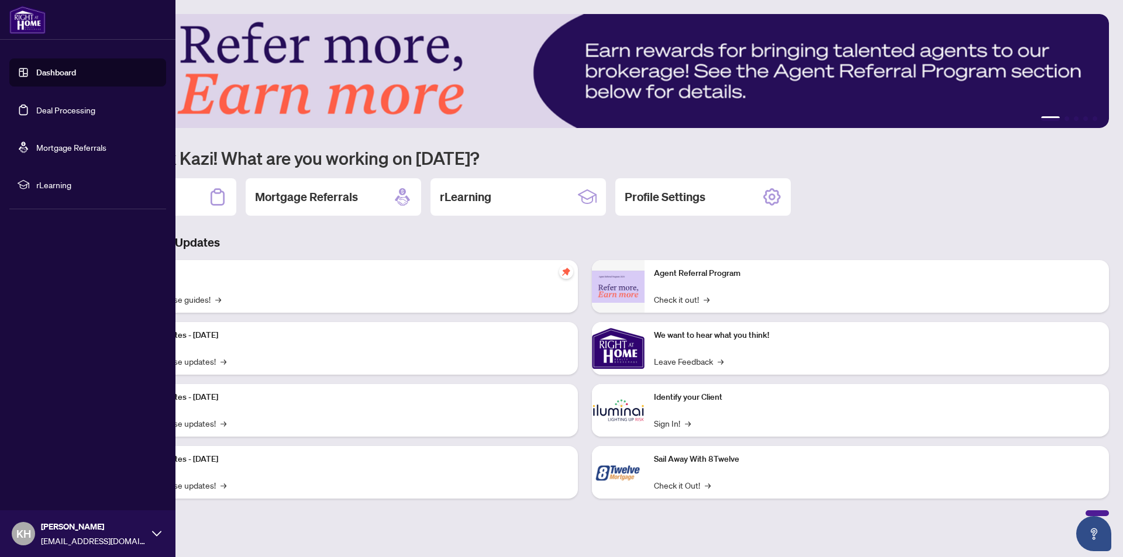 This screenshot has width=1123, height=557. I want to click on h2: rLearning, so click(465, 197).